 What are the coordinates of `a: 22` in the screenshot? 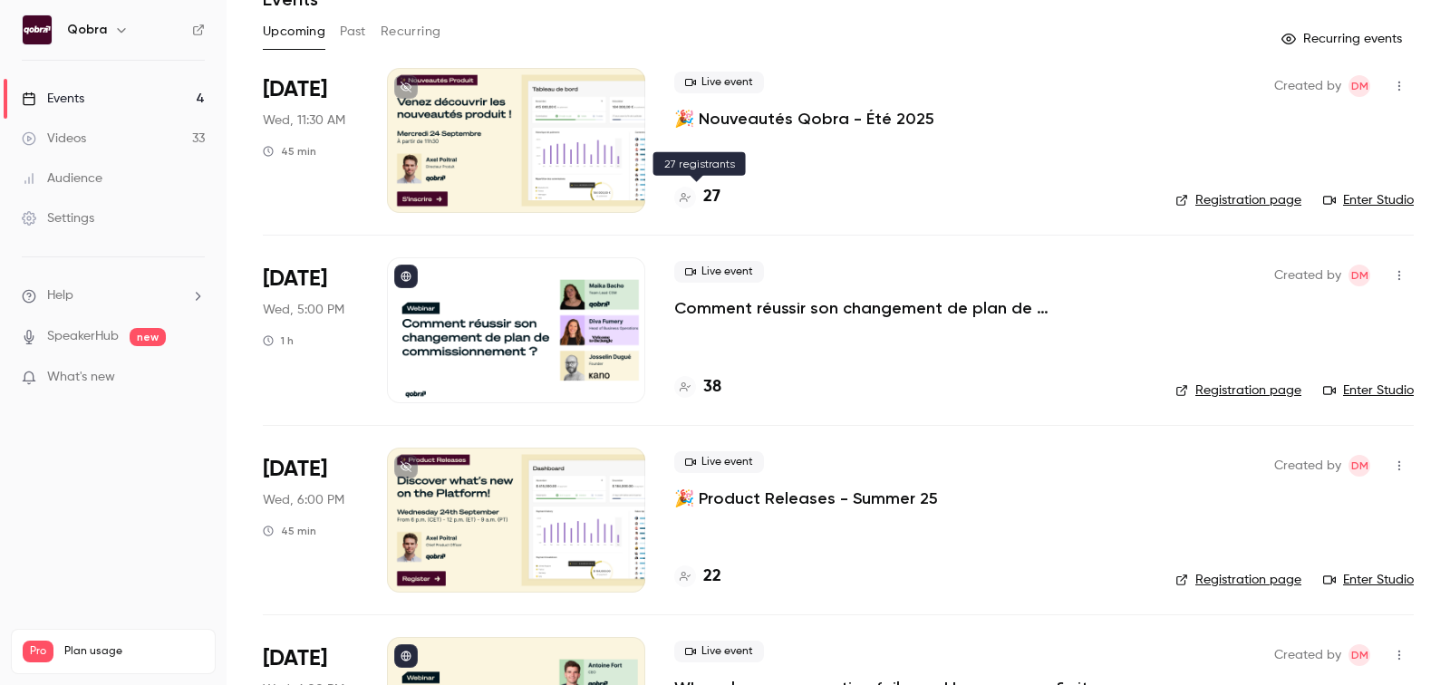 It's located at (698, 576).